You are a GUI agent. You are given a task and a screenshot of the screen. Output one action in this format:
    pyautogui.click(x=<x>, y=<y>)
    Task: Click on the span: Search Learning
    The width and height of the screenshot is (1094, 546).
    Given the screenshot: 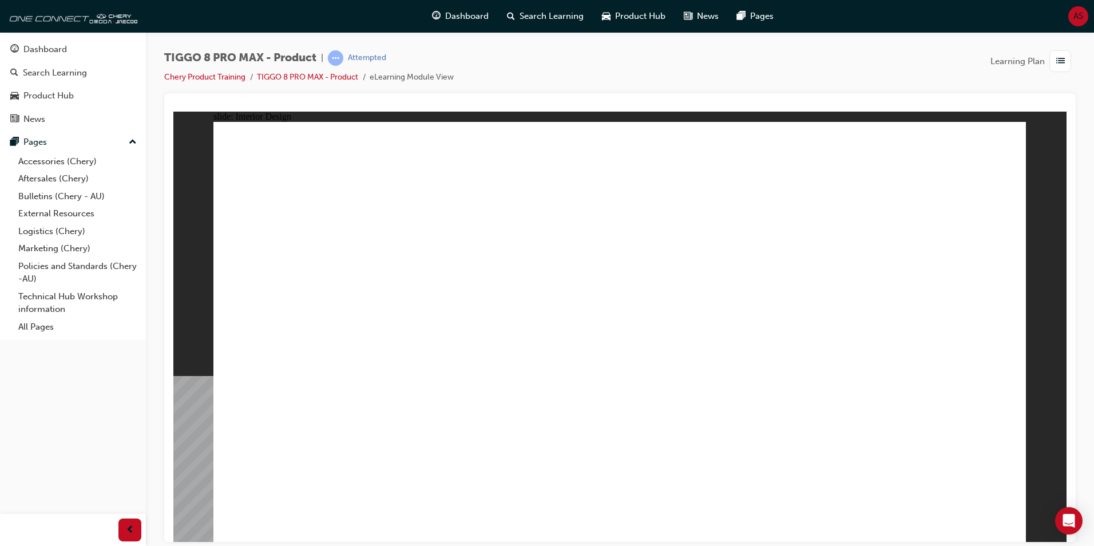 What is the action you would take?
    pyautogui.click(x=551, y=16)
    